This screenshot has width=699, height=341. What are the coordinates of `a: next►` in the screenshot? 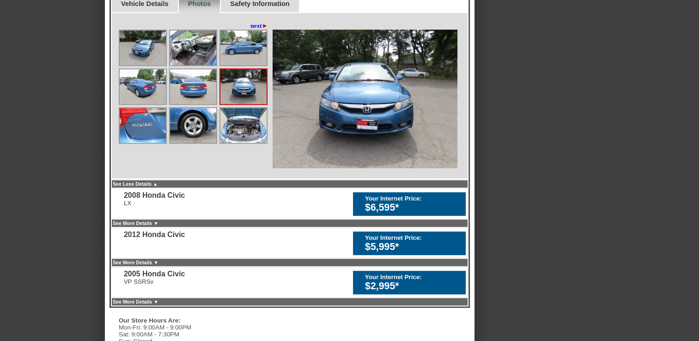 It's located at (259, 26).